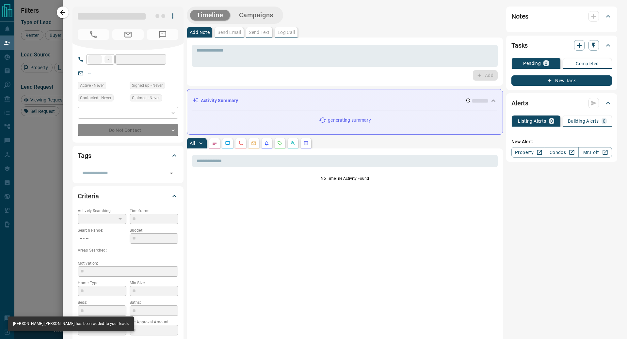  What do you see at coordinates (561, 153) in the screenshot?
I see `a: Condos` at bounding box center [561, 153].